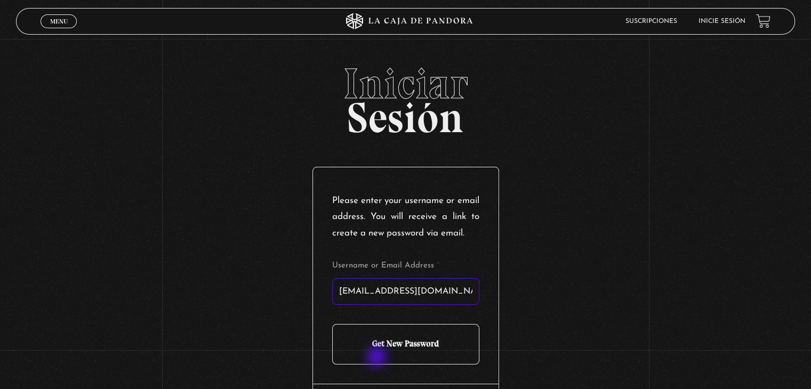 Image resolution: width=811 pixels, height=389 pixels. What do you see at coordinates (406, 266) in the screenshot?
I see `label: Username or Email Address` at bounding box center [406, 266].